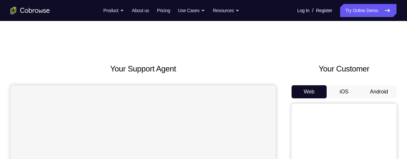 The height and width of the screenshot is (159, 407). What do you see at coordinates (192, 10) in the screenshot?
I see `button: Use Cases` at bounding box center [192, 10].